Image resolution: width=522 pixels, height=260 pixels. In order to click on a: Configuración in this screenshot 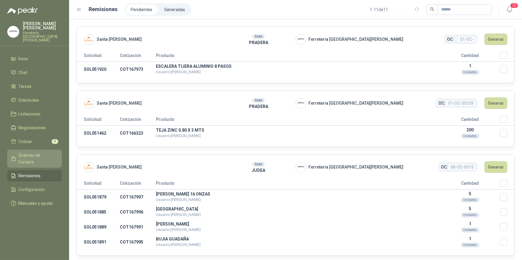, I will do `click(35, 190)`.